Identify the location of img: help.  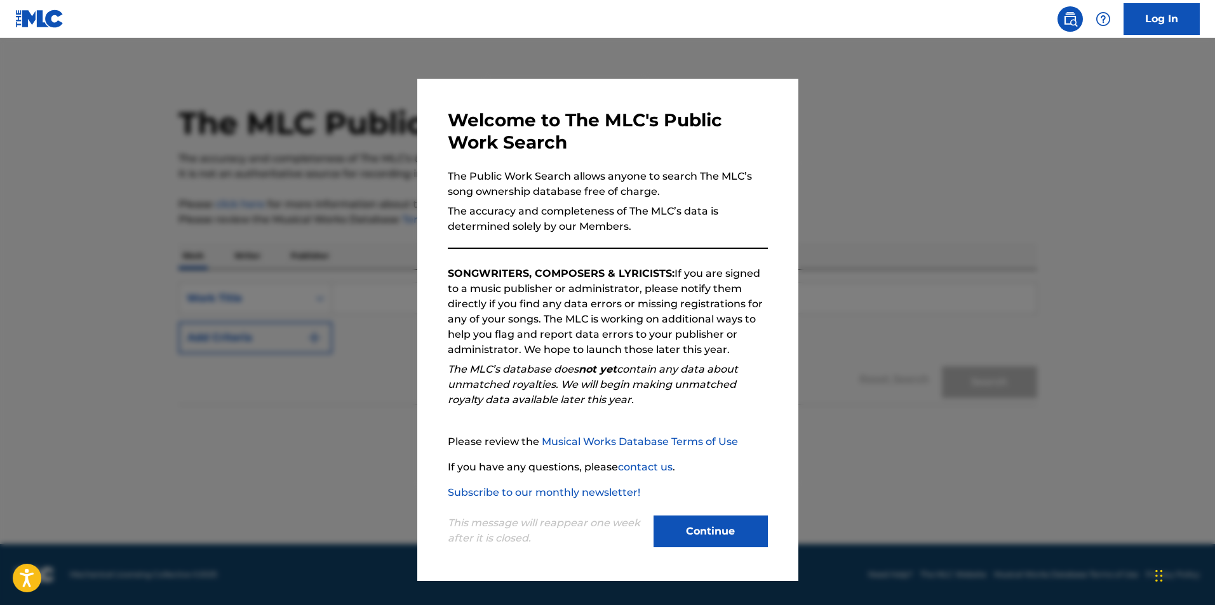
(1103, 19).